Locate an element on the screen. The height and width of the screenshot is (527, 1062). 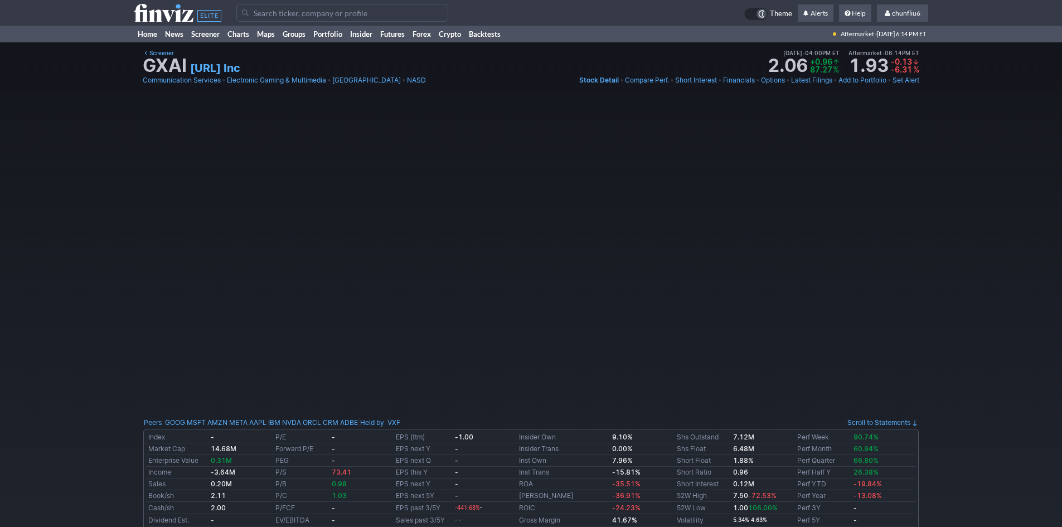
td: -6.31 is located at coordinates (901, 70).